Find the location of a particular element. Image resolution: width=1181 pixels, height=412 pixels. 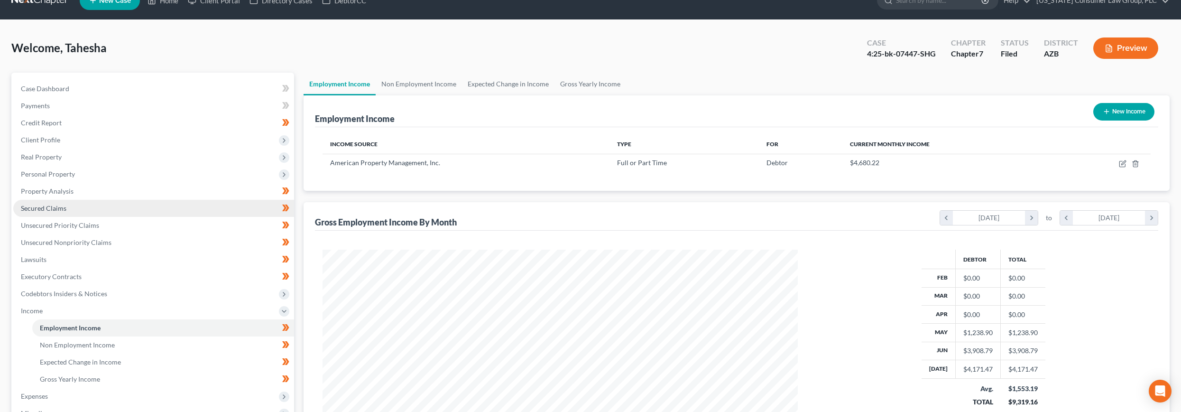

a: Executory Contracts is located at coordinates (154, 277).